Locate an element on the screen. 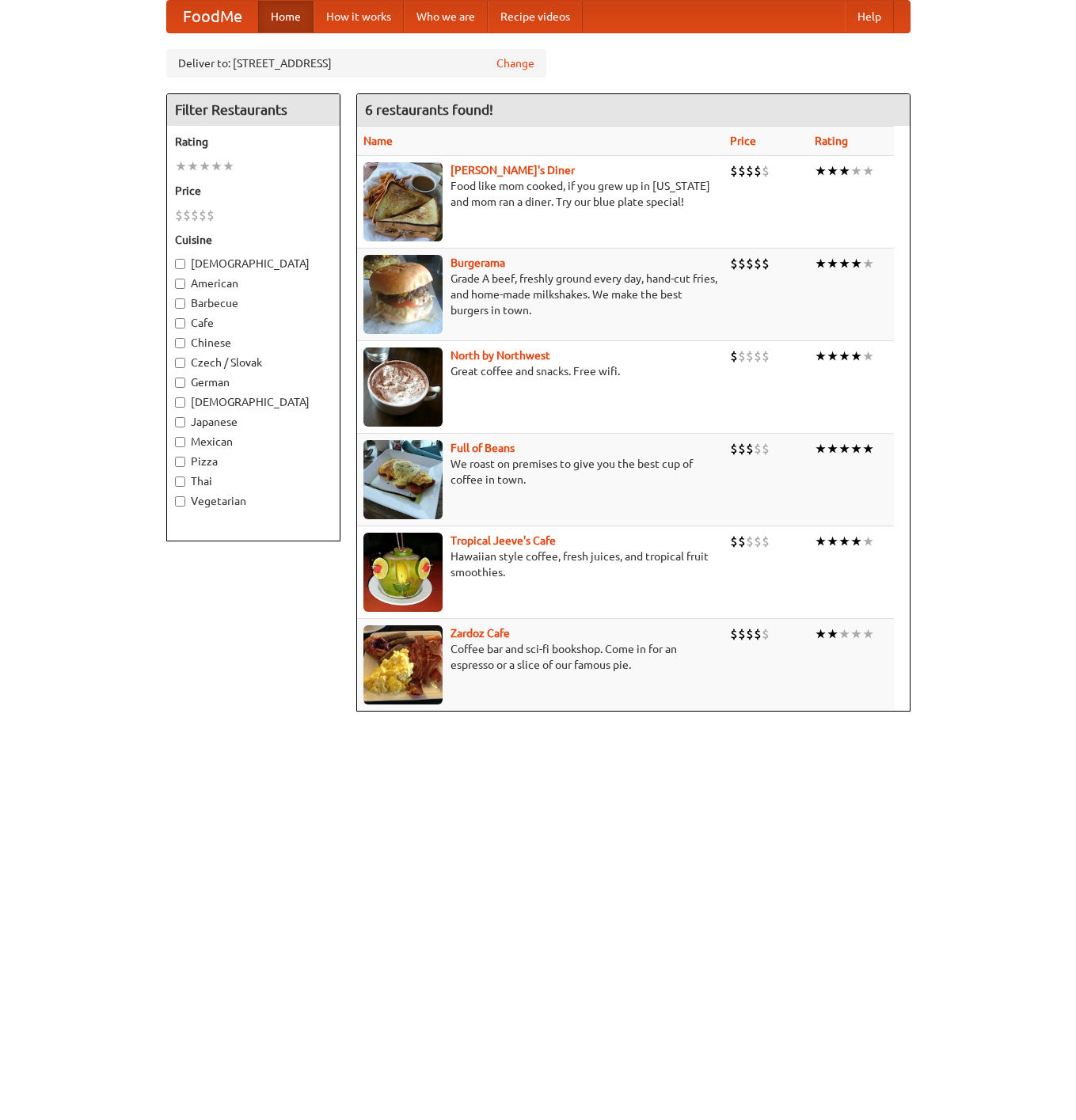 The image size is (1076, 1120). input: Japanese is located at coordinates (180, 422).